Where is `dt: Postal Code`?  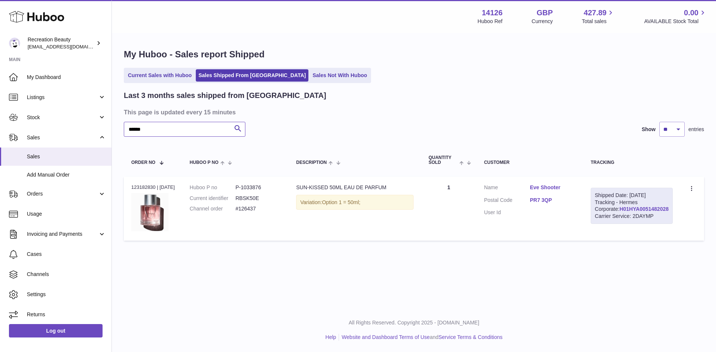 dt: Postal Code is located at coordinates (507, 201).